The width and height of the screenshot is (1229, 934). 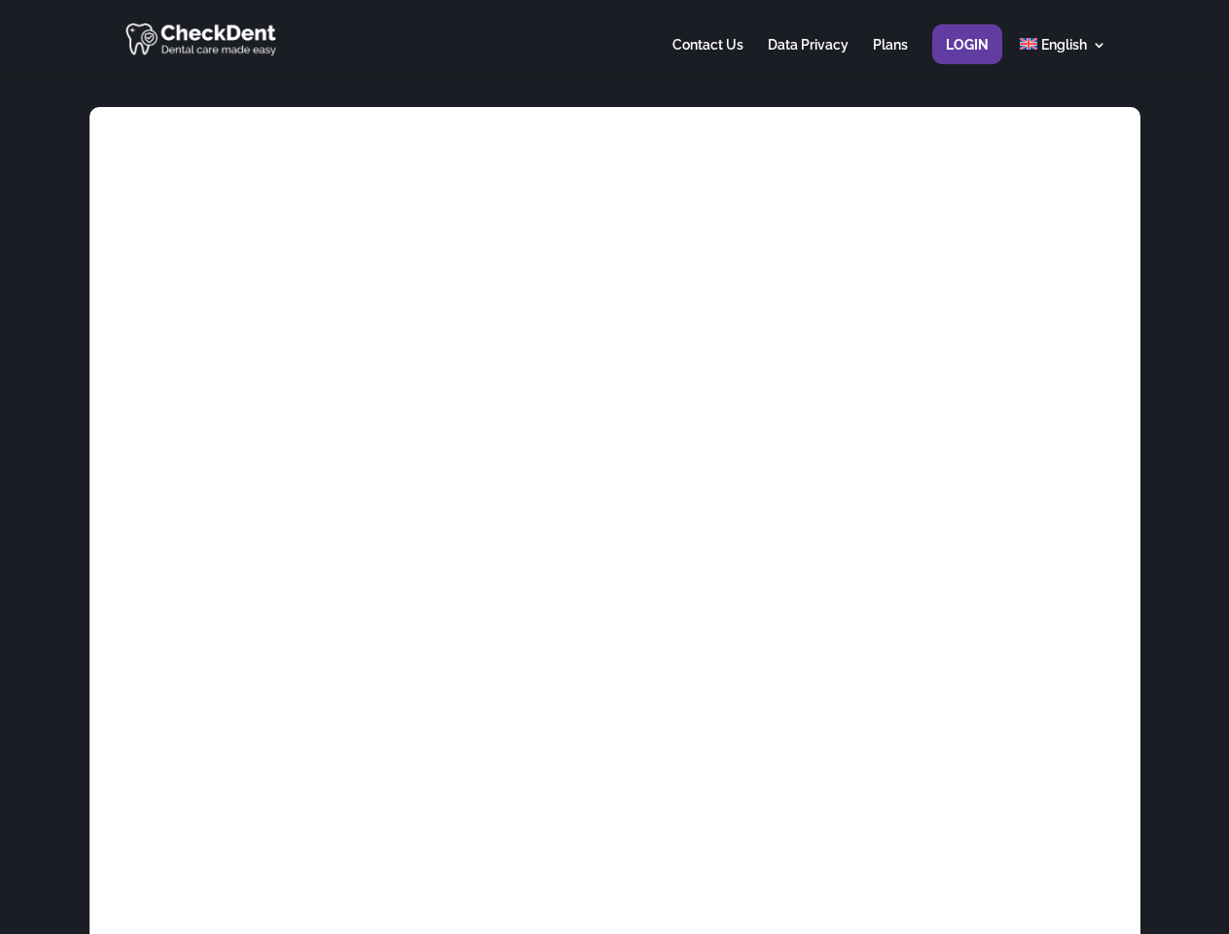 What do you see at coordinates (890, 56) in the screenshot?
I see `a: Plans` at bounding box center [890, 56].